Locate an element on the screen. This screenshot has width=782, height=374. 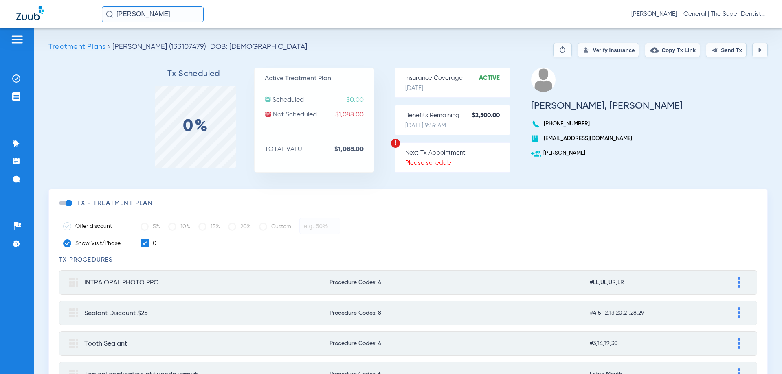
strong: $2,500.00 is located at coordinates (491, 116).